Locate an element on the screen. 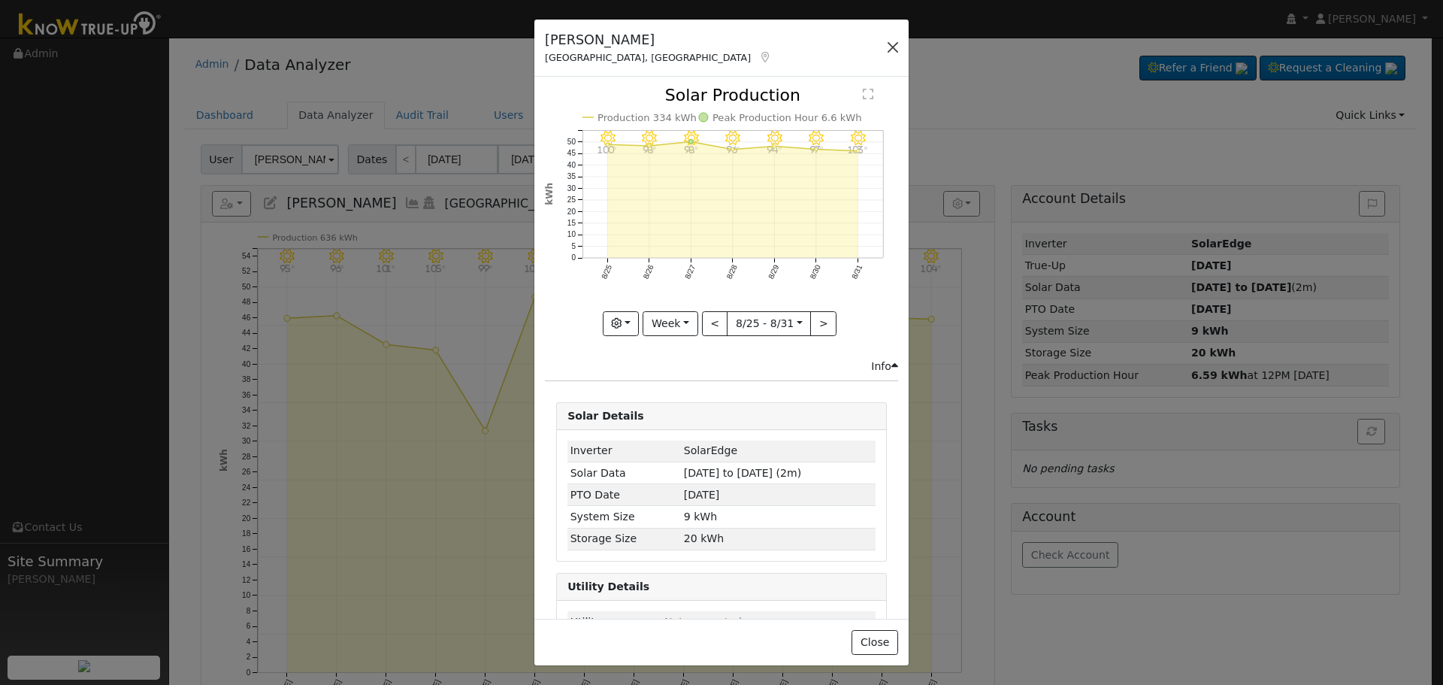 The image size is (1443, 685). p: 103° is located at coordinates (858, 150).